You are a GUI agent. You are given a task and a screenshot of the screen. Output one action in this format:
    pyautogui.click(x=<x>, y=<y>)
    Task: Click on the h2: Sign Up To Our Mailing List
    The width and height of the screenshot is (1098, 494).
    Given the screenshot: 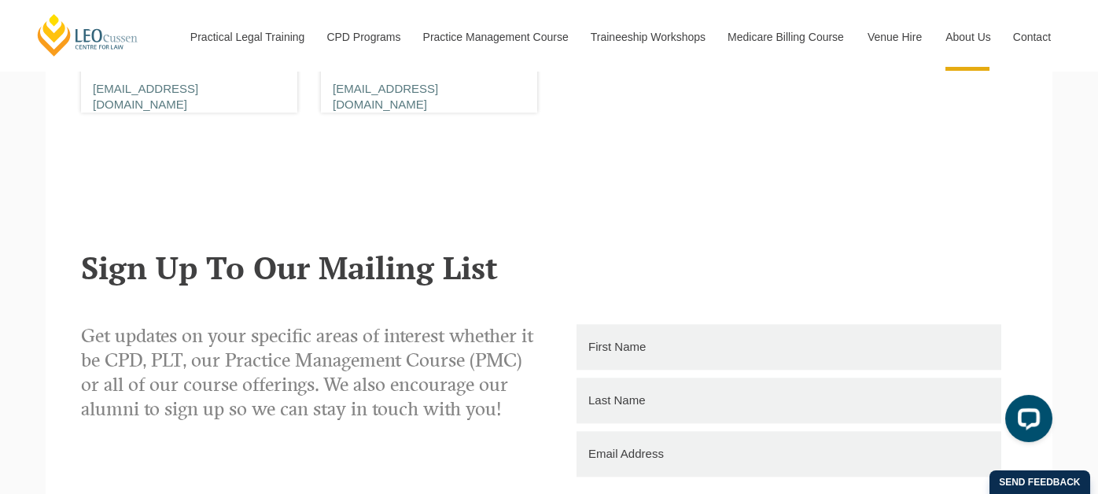 What is the action you would take?
    pyautogui.click(x=549, y=267)
    